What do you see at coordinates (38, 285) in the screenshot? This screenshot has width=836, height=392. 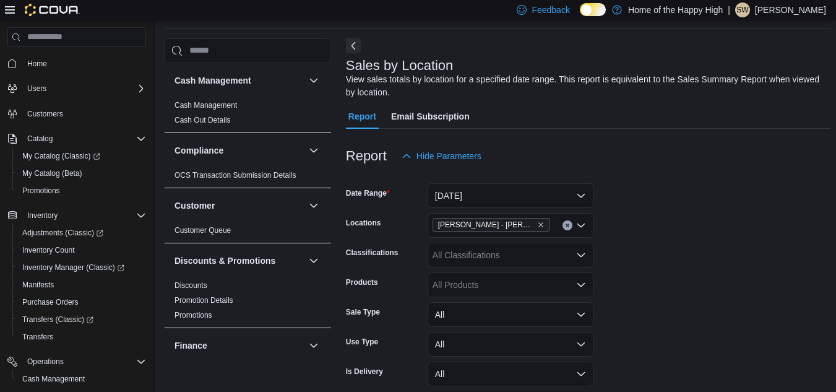 I see `span: Manifests` at bounding box center [38, 285].